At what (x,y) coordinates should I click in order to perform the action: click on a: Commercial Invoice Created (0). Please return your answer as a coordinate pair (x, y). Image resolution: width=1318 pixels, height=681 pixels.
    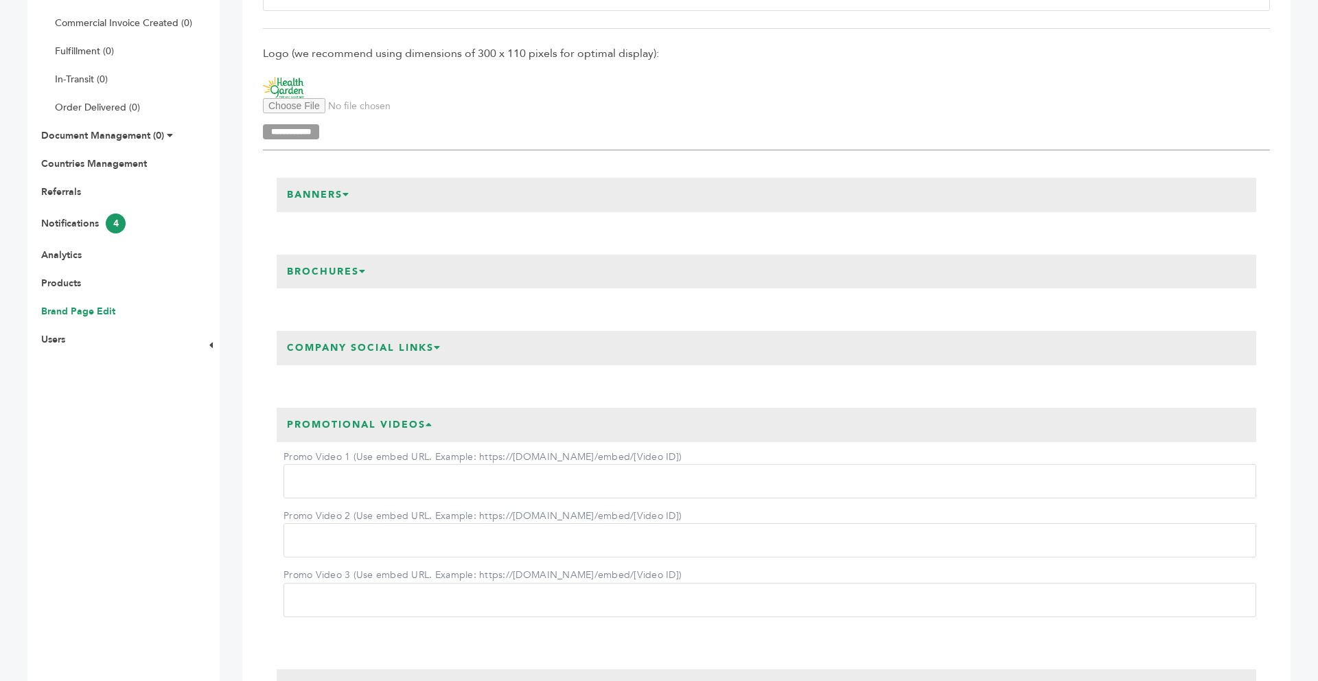
    Looking at the image, I should click on (124, 23).